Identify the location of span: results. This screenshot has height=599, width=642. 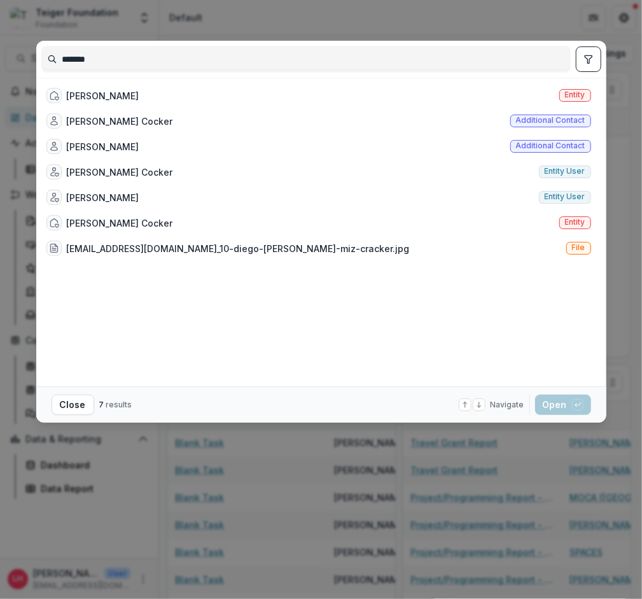
(119, 404).